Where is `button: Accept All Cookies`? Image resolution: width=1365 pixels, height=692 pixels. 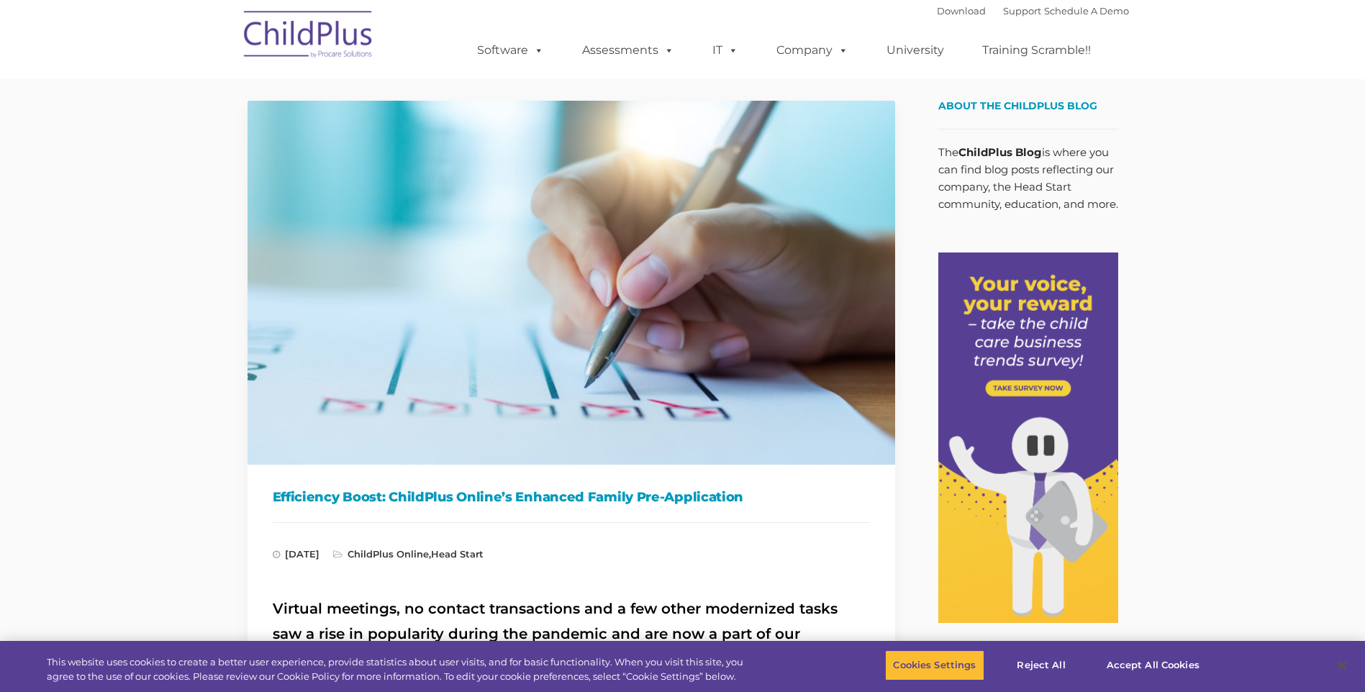 button: Accept All Cookies is located at coordinates (1152, 665).